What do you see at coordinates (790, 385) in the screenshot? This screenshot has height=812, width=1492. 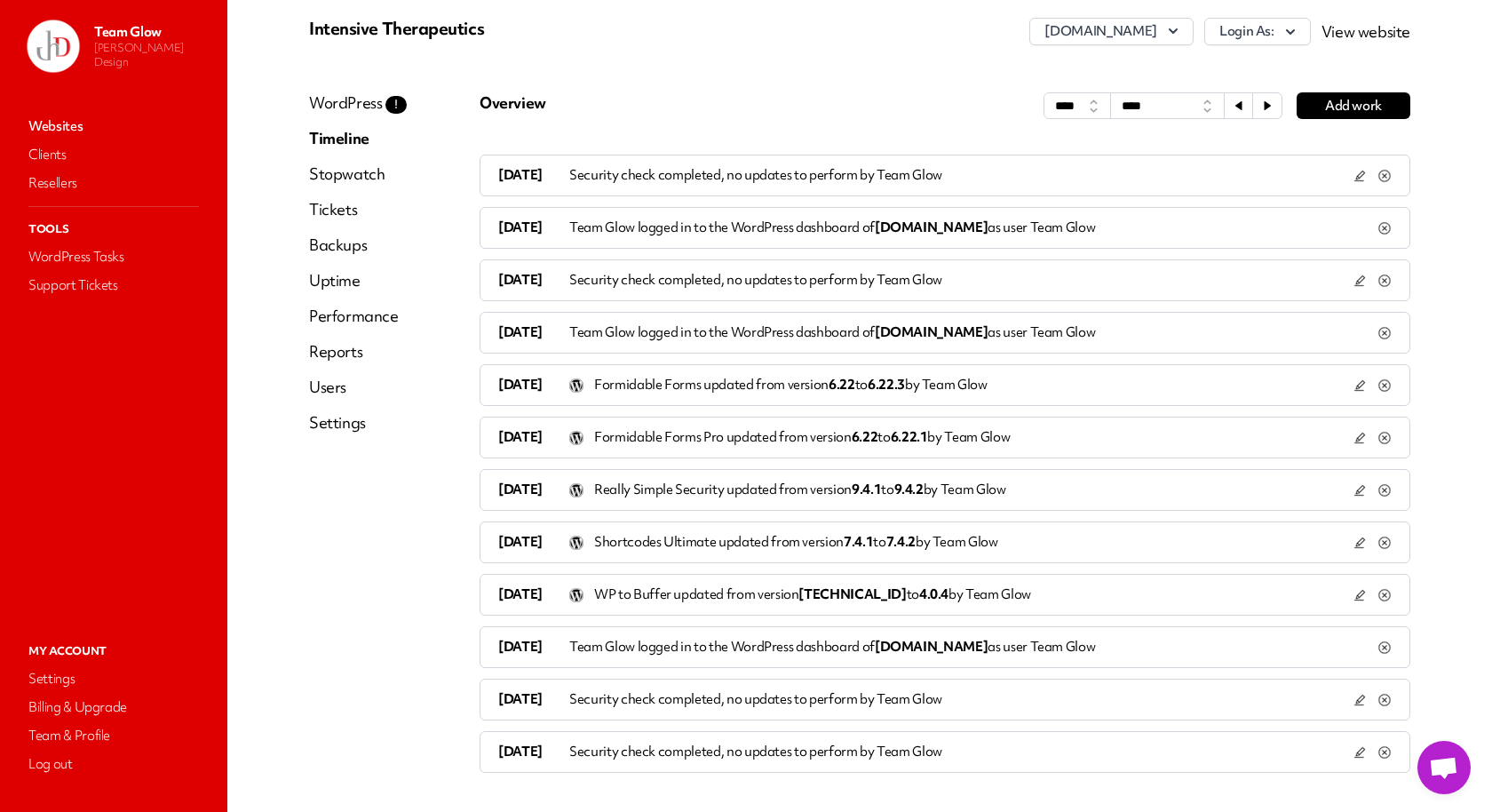 I see `p: Formidable Forms updated from version to by Team Glow` at bounding box center [790, 385].